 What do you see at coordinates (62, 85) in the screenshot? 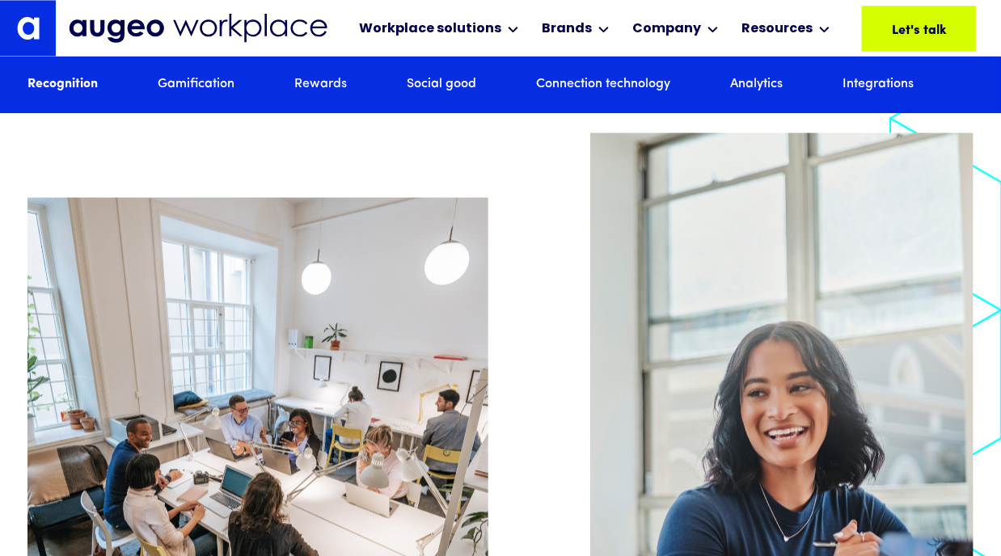
I see `a: Recognition` at bounding box center [62, 85].